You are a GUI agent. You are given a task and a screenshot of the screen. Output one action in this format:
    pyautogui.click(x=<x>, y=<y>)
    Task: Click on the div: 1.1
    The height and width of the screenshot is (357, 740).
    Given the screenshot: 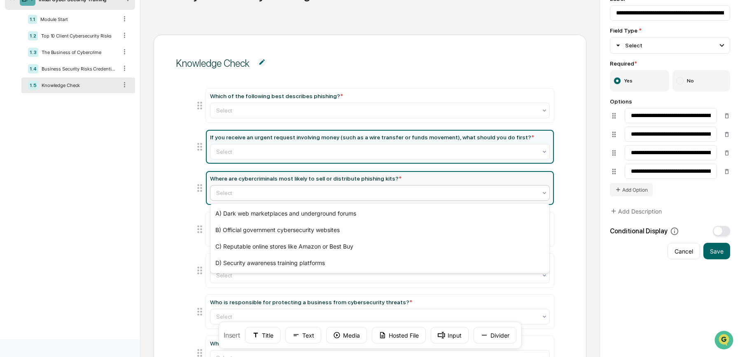 What is the action you would take?
    pyautogui.click(x=33, y=19)
    